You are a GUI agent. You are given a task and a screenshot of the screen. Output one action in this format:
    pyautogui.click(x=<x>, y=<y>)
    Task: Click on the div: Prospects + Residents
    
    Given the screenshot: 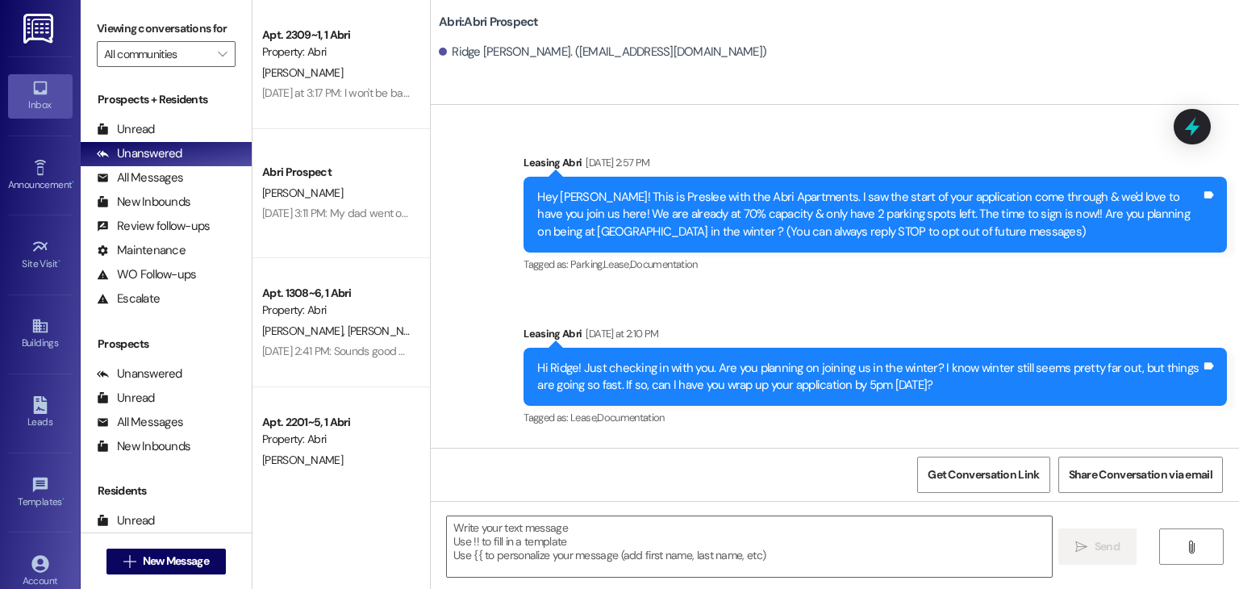 What is the action you would take?
    pyautogui.click(x=166, y=99)
    